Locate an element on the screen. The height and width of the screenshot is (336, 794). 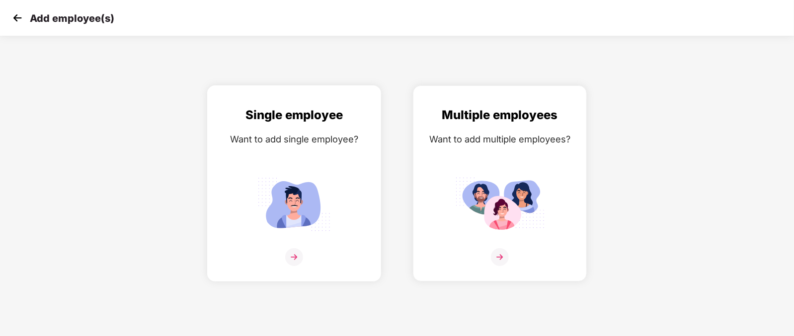
img: svg+xml;base64,PHN2ZyB4bWxucz0iaHR0cDovL3d3dy53My5vcmcvMjAwMC9zdmciIGlkPSJTaW5nbGVfZW1wbG95ZWUiIH... is located at coordinates (294, 204).